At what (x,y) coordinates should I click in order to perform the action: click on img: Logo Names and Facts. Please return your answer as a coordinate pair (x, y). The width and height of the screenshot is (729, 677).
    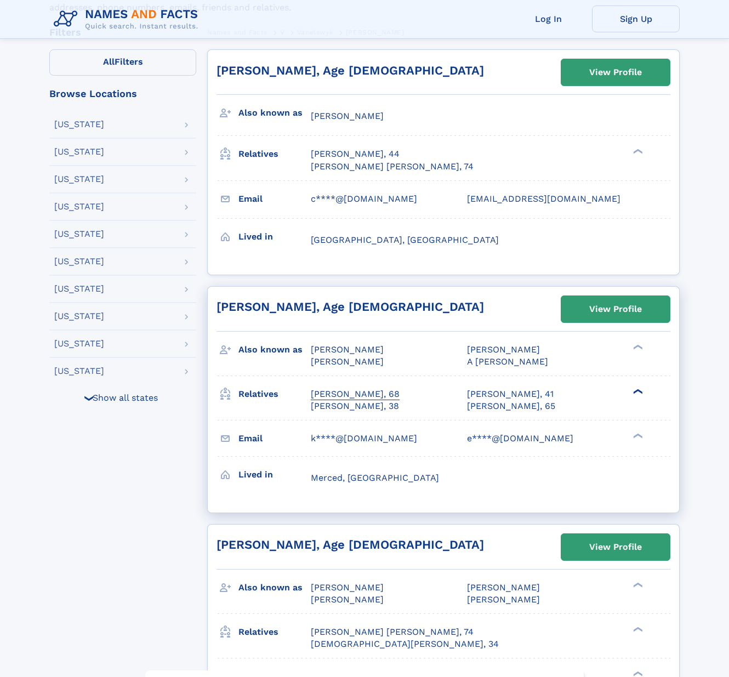
    Looking at the image, I should click on (128, 19).